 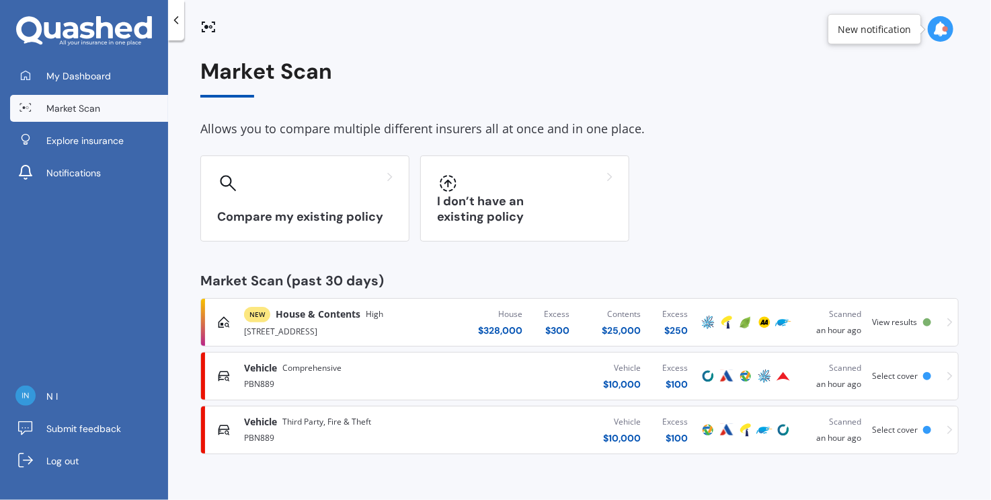 What do you see at coordinates (621, 314) in the screenshot?
I see `div: Contents` at bounding box center [621, 314].